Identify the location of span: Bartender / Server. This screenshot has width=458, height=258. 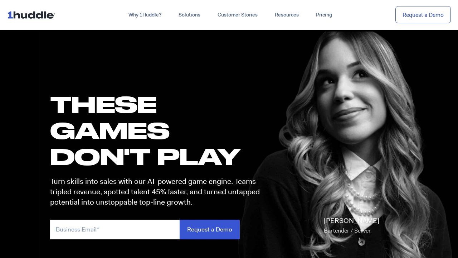
(347, 230).